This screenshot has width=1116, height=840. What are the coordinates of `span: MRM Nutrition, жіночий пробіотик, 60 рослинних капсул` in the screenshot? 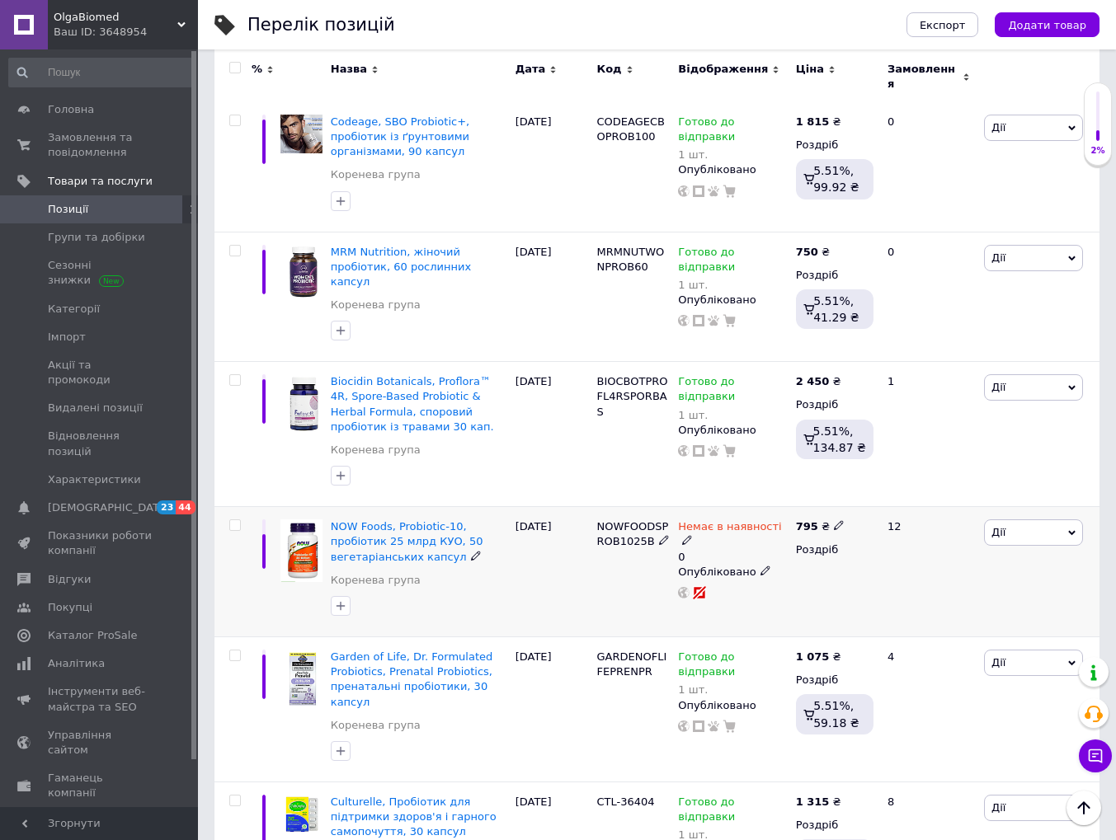 It's located at (401, 266).